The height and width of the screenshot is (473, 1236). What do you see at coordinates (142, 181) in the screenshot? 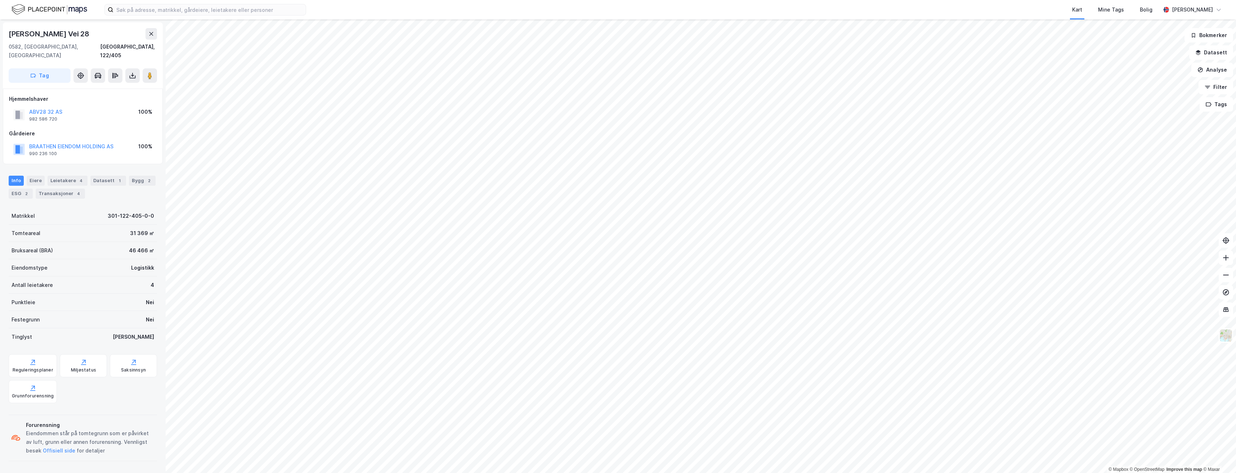
I see `div: Bygg` at bounding box center [142, 181].